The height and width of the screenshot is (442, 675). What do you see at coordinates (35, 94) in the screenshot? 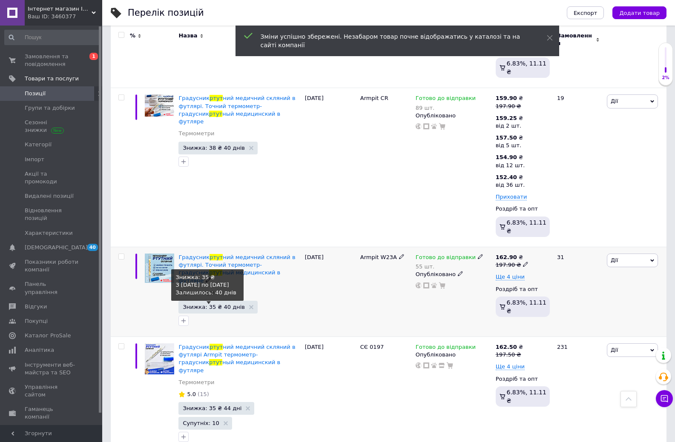
I see `span: Позиції` at bounding box center [35, 94].